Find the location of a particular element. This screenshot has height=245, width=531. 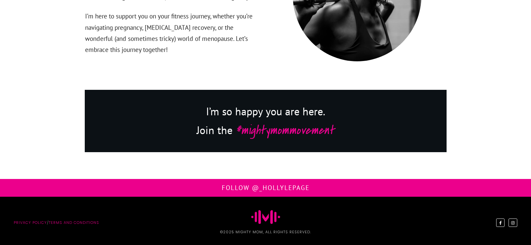

span: 2025 is located at coordinates (228, 232).